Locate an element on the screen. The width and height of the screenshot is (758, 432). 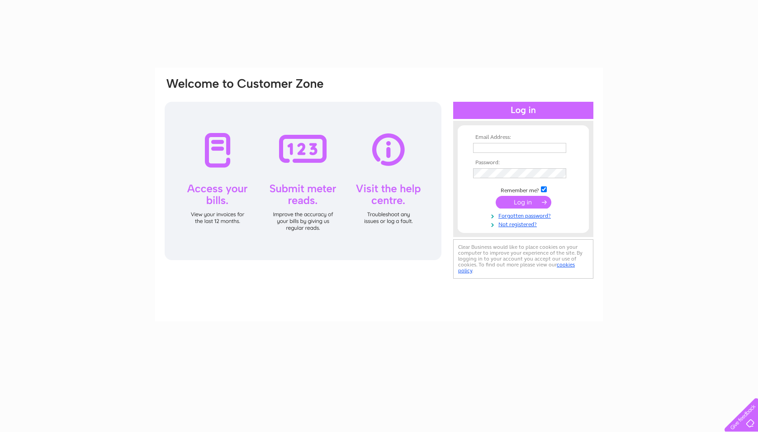
div: Clear Business would like to place cookies on your computer to improve your experience of the sit... is located at coordinates (523, 259).